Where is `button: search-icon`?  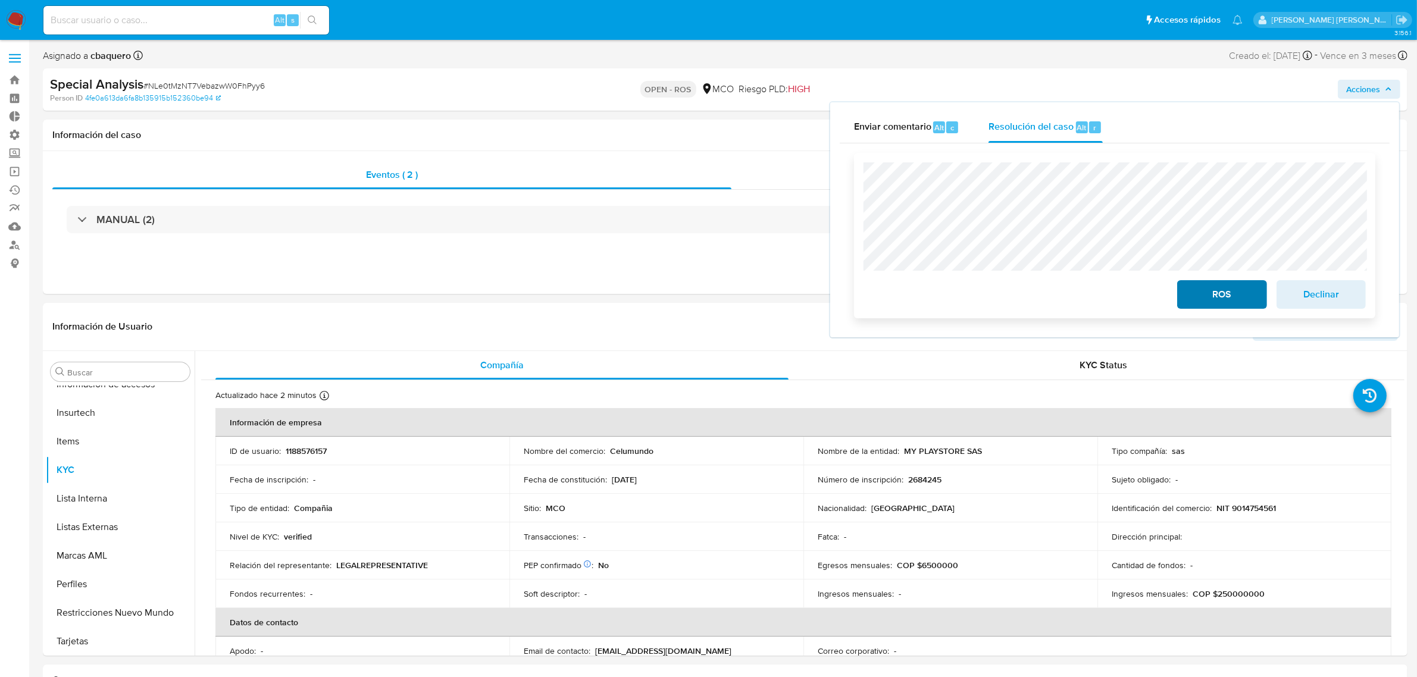
button: search-icon is located at coordinates (312, 20).